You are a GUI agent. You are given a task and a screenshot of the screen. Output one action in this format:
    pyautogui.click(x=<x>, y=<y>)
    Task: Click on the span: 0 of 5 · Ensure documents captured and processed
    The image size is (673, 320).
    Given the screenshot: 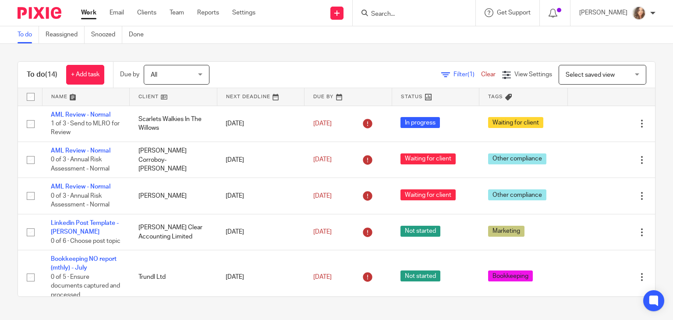 What is the action you would take?
    pyautogui.click(x=85, y=286)
    